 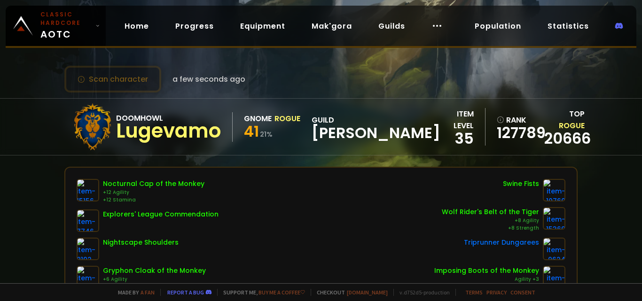 I want to click on div: Nightscape Shoulders, so click(x=140, y=242).